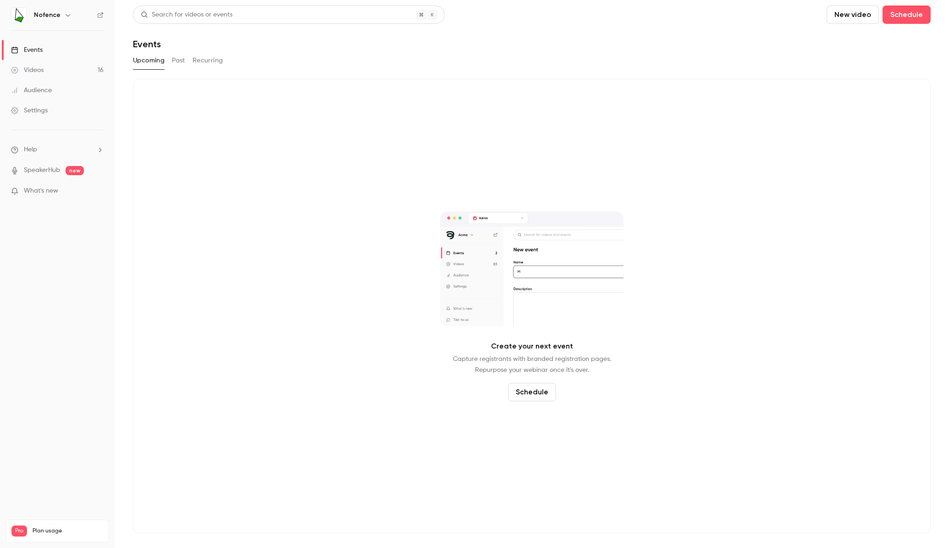 The image size is (949, 548). Describe the element at coordinates (29, 110) in the screenshot. I see `div: Settings` at that location.